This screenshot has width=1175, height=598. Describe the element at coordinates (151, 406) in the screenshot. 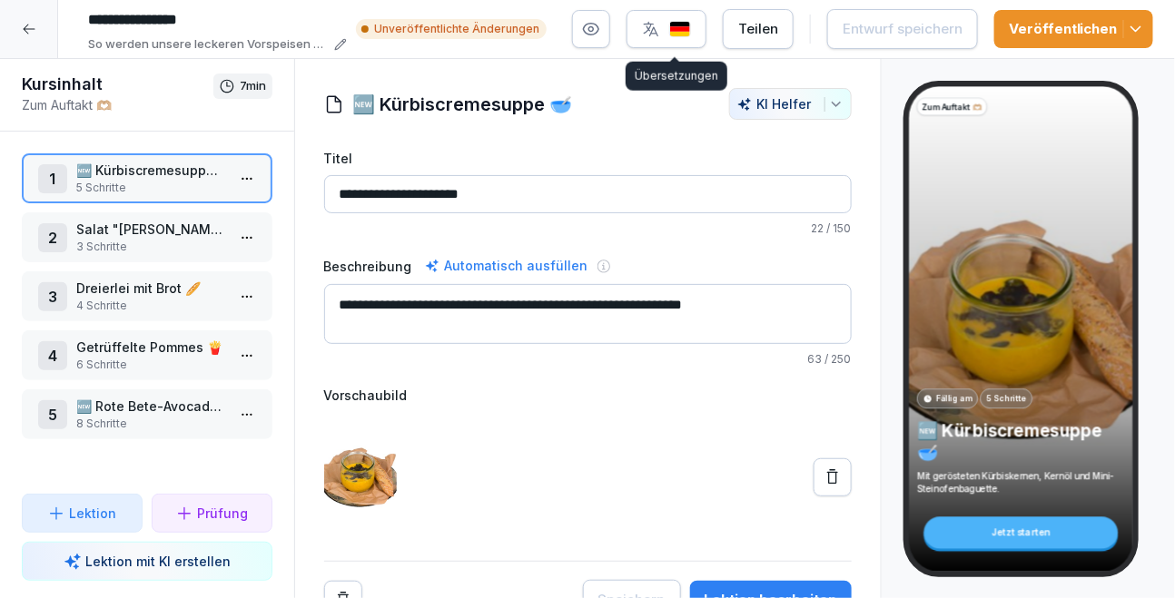

I see `p: 🆕 Rote Bete-Avocado-Tatar mit Ziegenkäse` at that location.